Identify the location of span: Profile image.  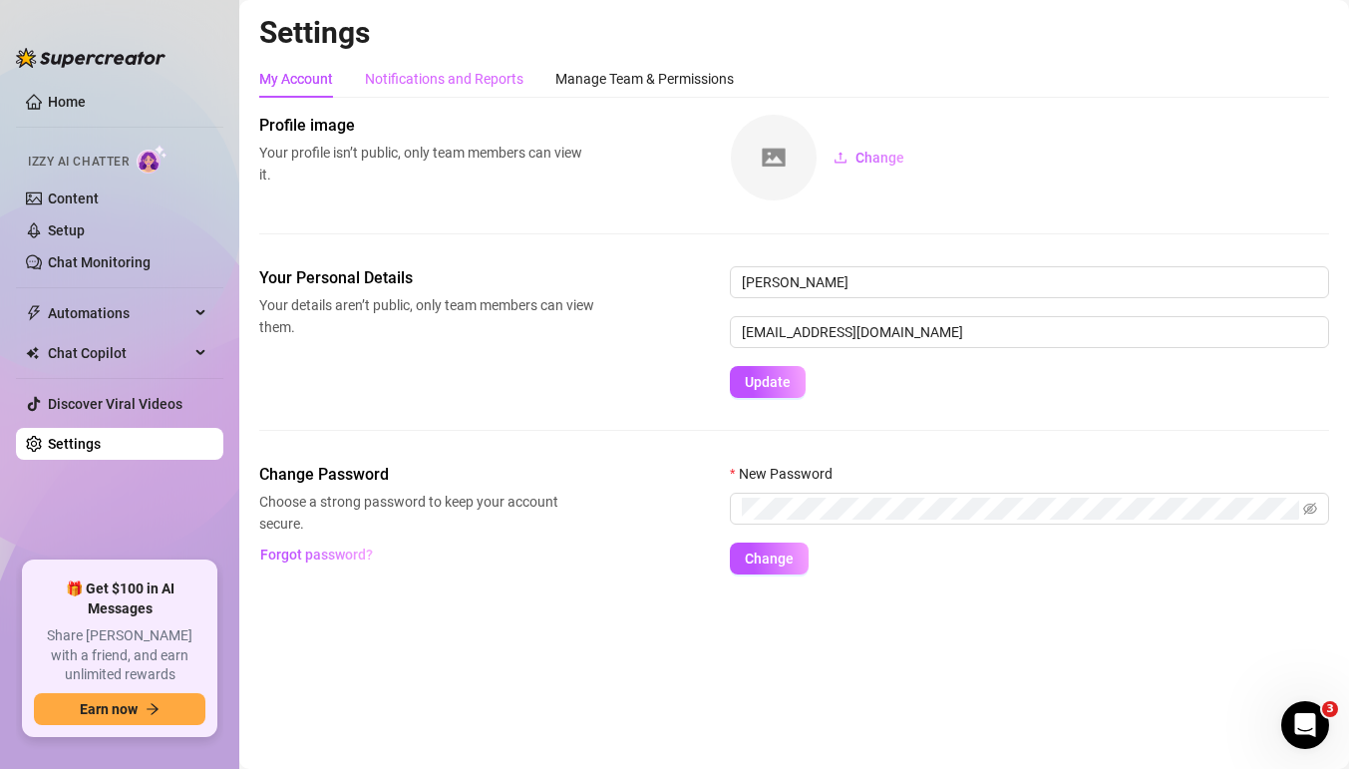
(427, 126).